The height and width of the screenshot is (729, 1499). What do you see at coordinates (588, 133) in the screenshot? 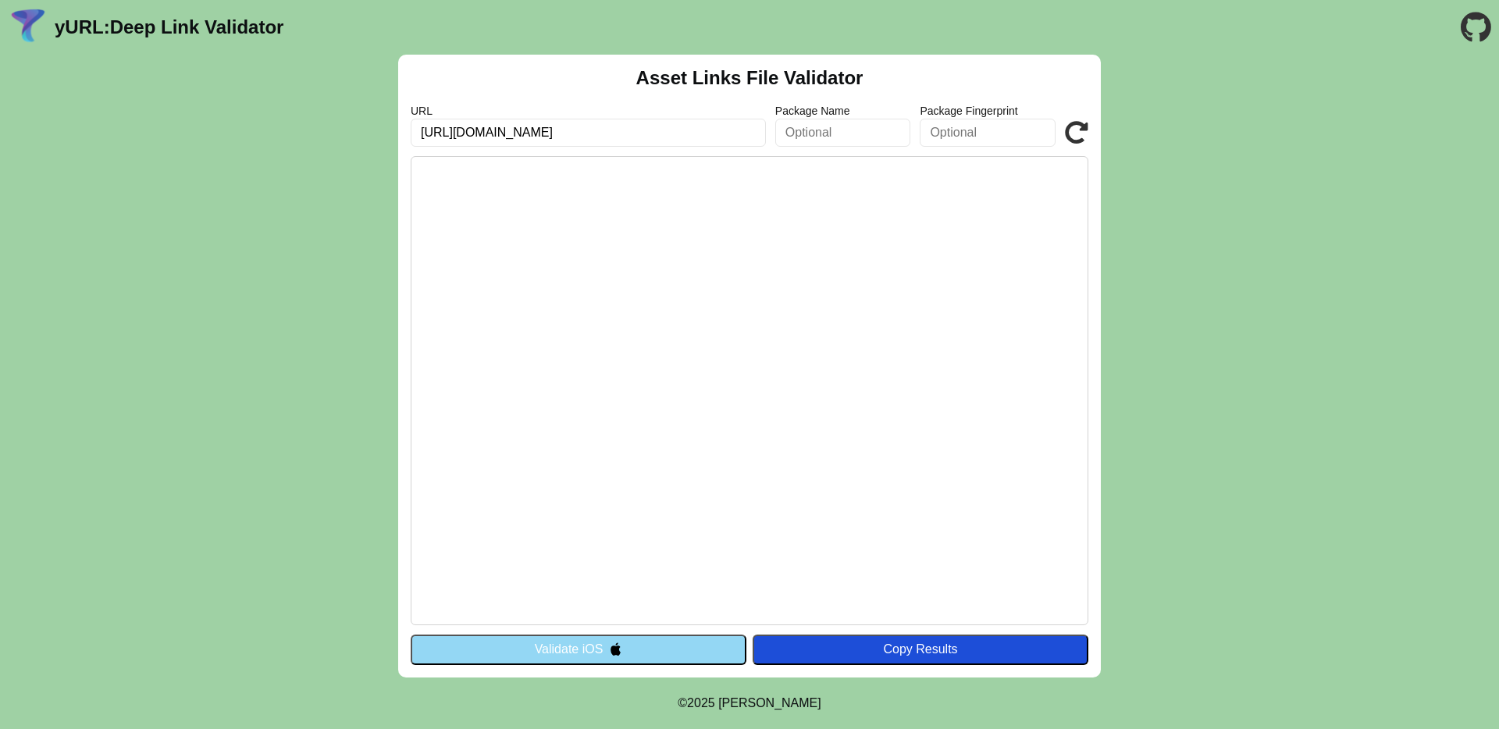
I see `input: Required` at bounding box center [588, 133].